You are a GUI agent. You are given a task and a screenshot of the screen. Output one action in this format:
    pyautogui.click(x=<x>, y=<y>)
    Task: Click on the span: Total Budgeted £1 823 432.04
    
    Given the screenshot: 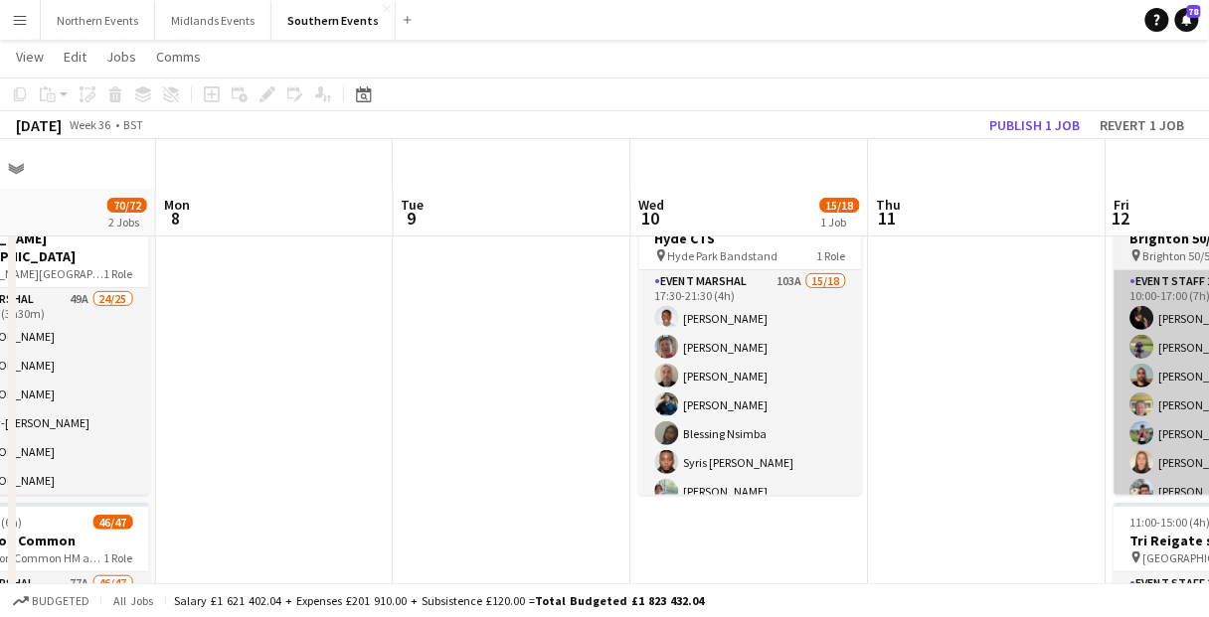 What is the action you would take?
    pyautogui.click(x=619, y=600)
    